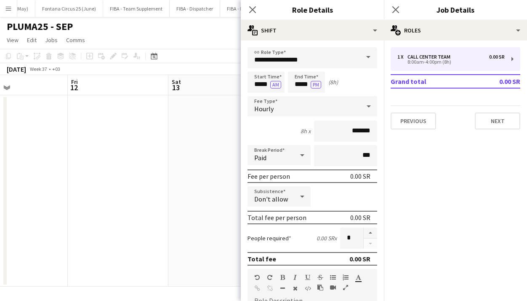  What do you see at coordinates (13, 40) in the screenshot?
I see `span: View` at bounding box center [13, 40].